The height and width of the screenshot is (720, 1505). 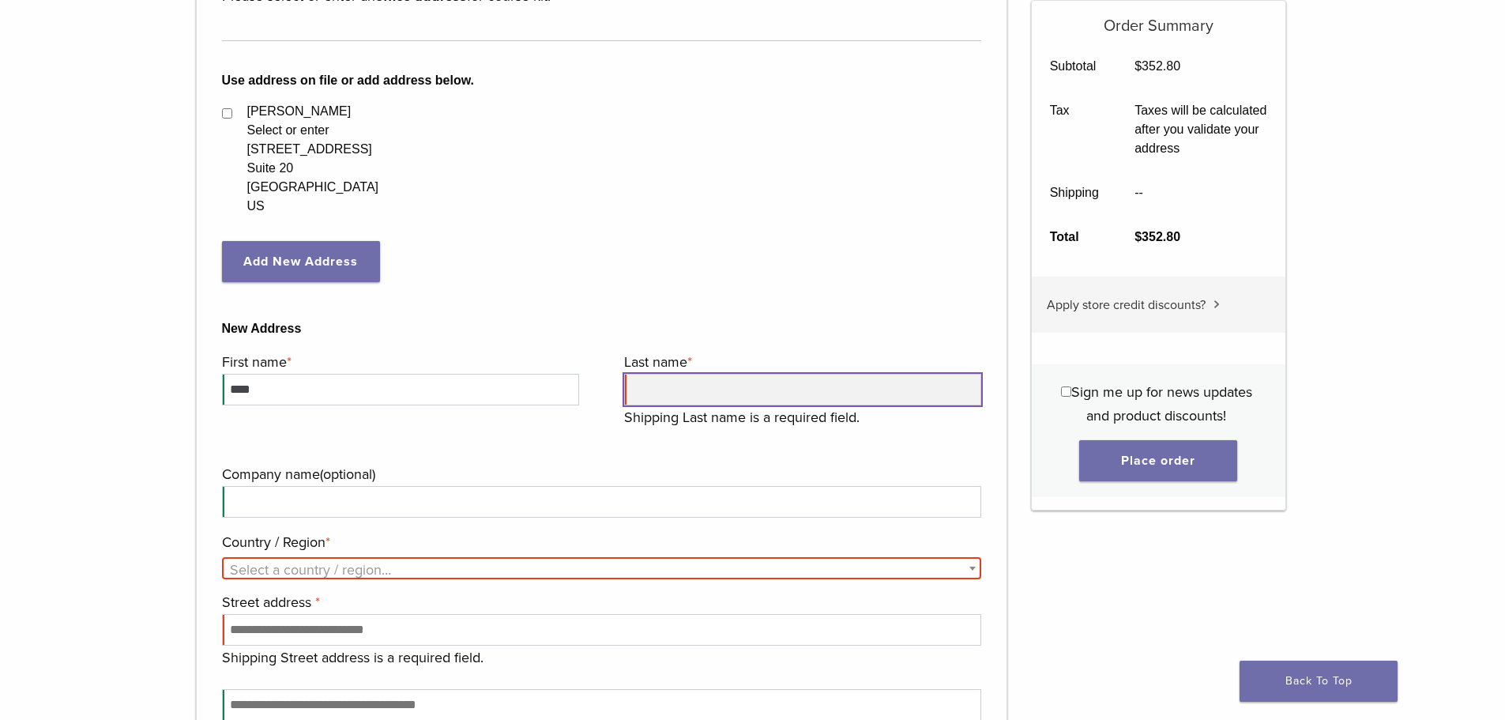 I want to click on img: caret.svg, so click(x=1217, y=304).